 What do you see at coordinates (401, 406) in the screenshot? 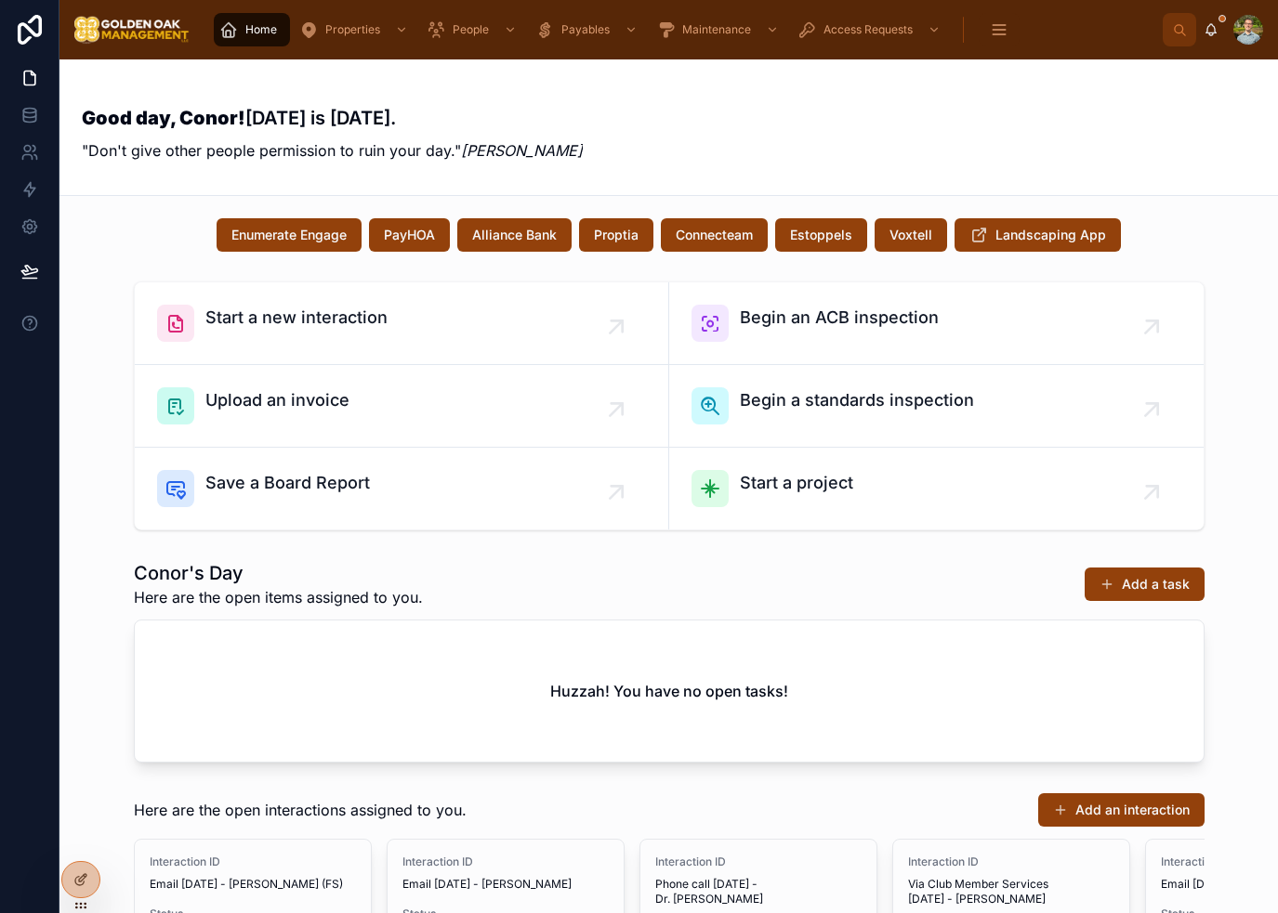
I see `a: Upload an invoice` at bounding box center [401, 406].